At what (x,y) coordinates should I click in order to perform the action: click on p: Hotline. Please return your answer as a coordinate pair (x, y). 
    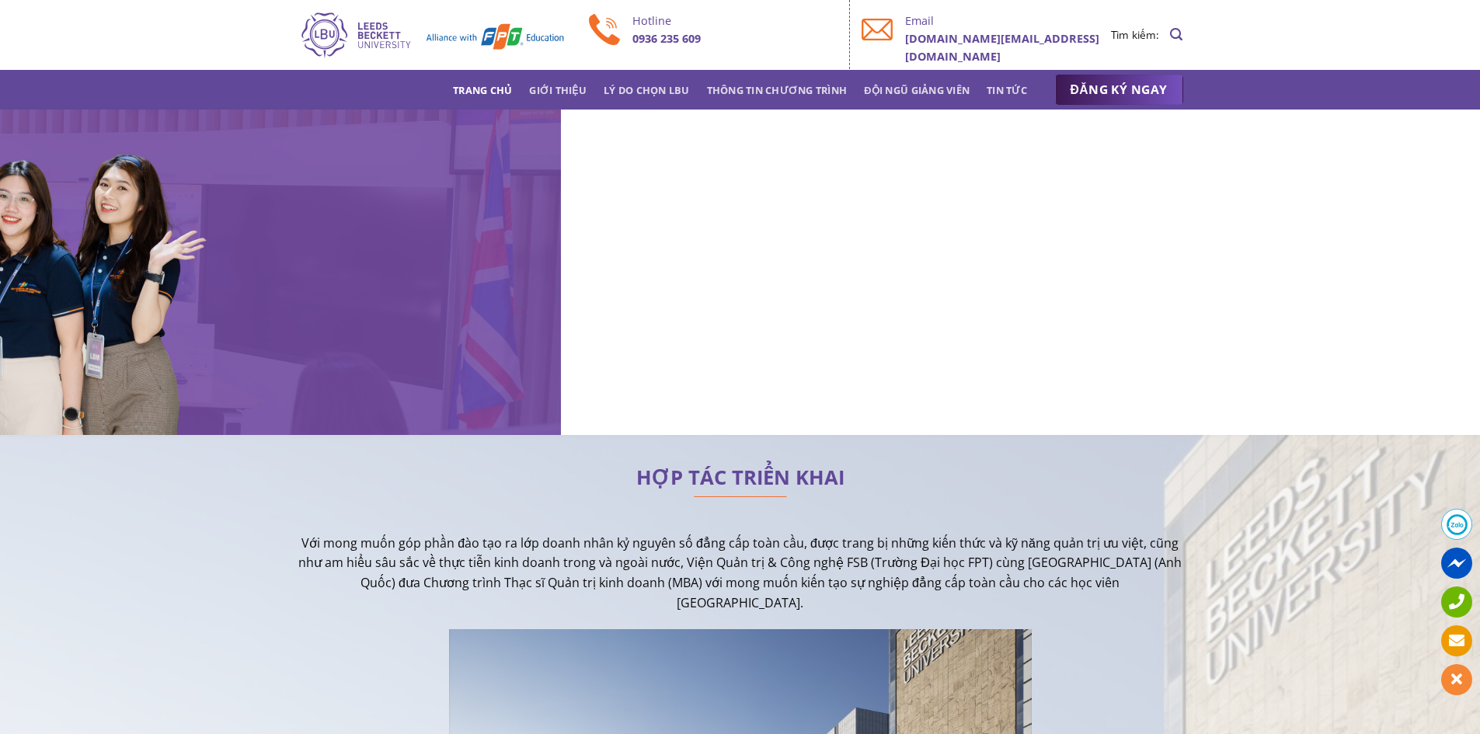
    Looking at the image, I should click on (735, 20).